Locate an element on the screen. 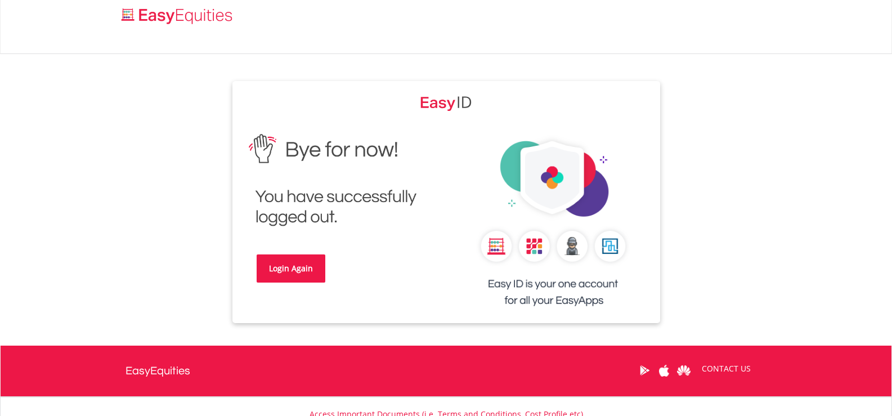  div: EasyEquities is located at coordinates (158, 371).